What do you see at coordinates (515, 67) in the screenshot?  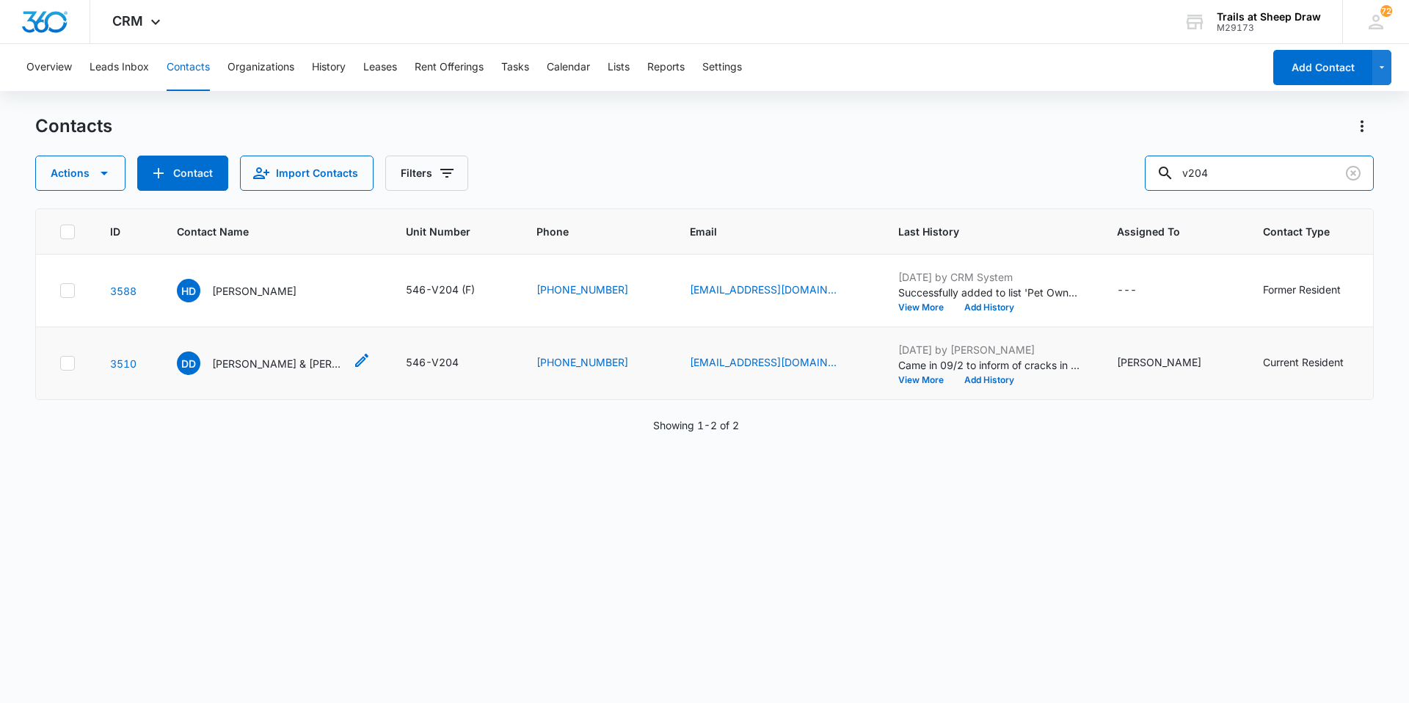 I see `button: Tasks` at bounding box center [515, 67].